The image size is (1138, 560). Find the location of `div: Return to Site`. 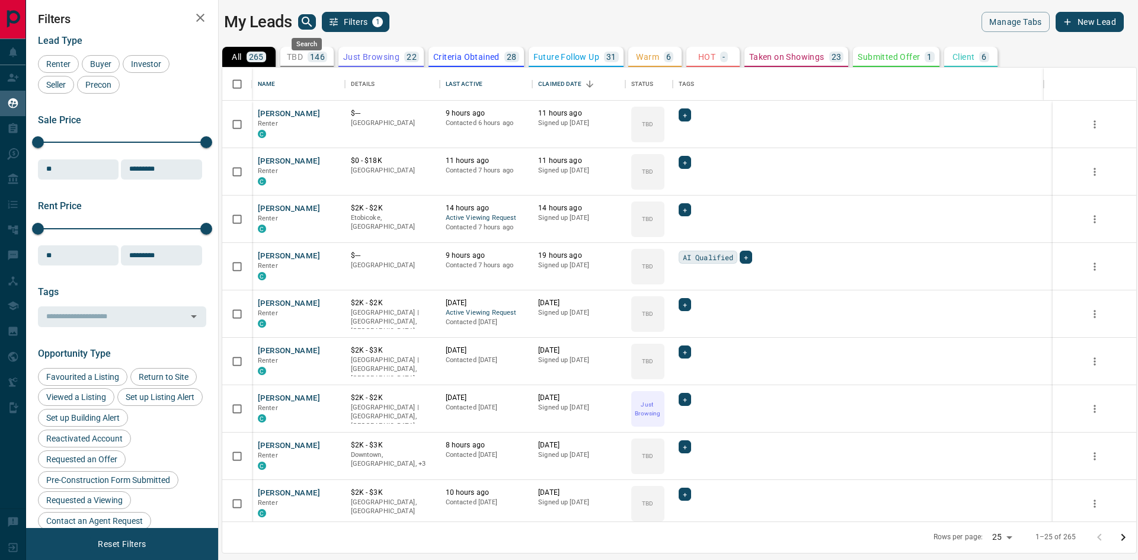

div: Return to Site is located at coordinates (164, 377).